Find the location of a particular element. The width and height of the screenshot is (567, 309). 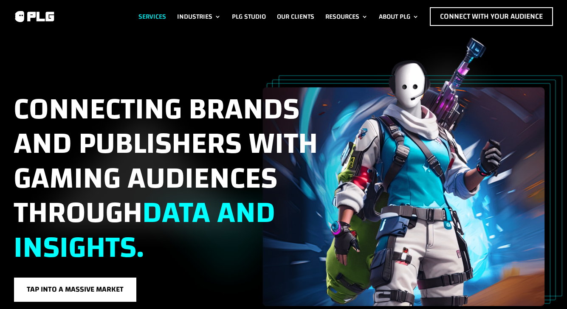

a: Services is located at coordinates (152, 17).